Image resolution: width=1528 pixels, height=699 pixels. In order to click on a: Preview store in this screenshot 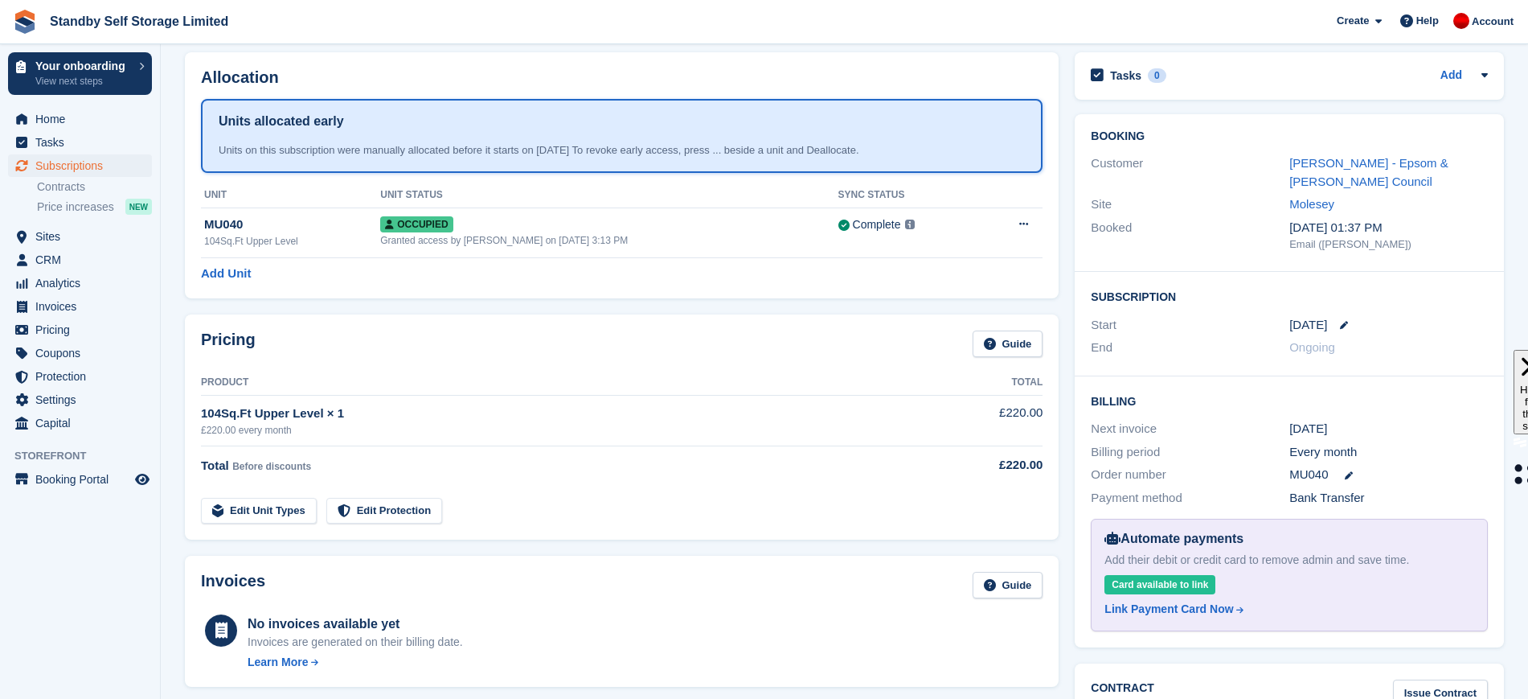, I will do `click(142, 479)`.